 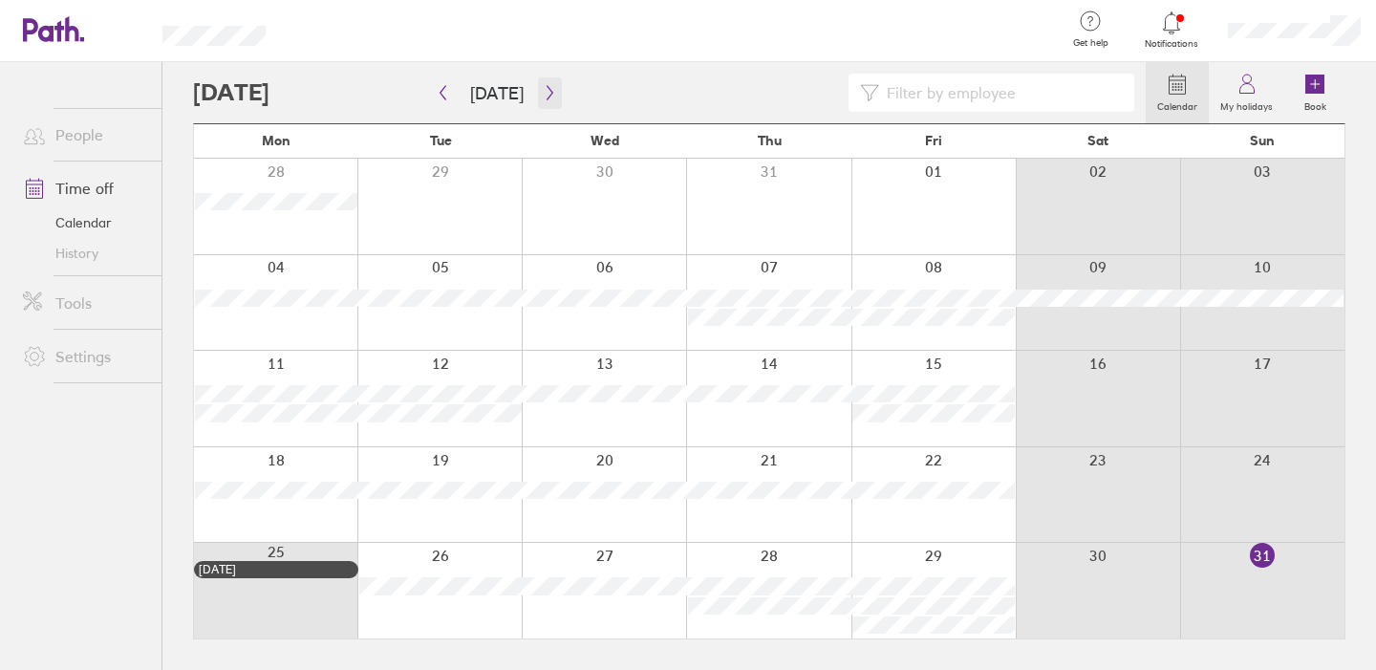 What do you see at coordinates (605, 140) in the screenshot?
I see `span: Wed` at bounding box center [605, 140].